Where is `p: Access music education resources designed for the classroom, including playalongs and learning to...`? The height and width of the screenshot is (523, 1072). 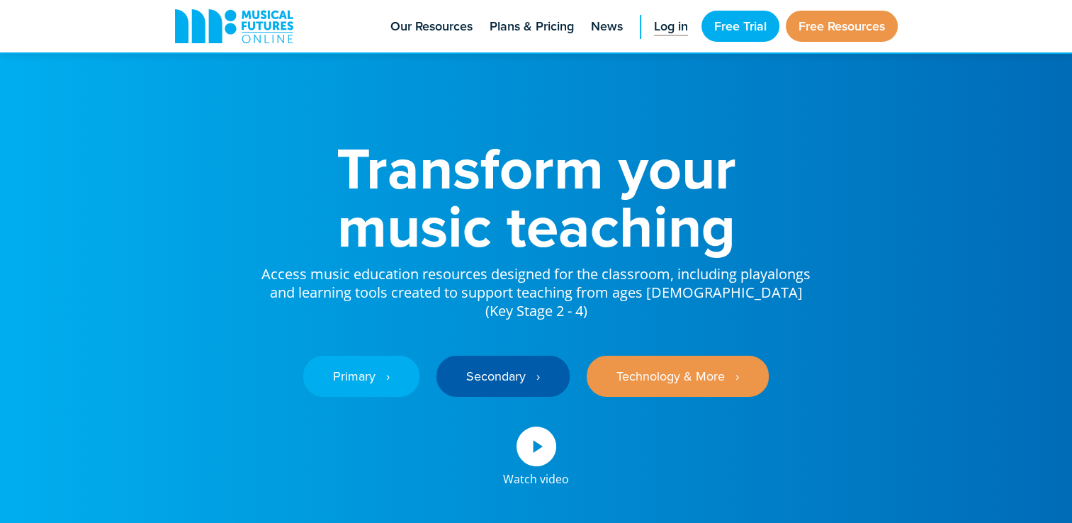 p: Access music education resources designed for the classroom, including playalongs and learning to... is located at coordinates (536, 288).